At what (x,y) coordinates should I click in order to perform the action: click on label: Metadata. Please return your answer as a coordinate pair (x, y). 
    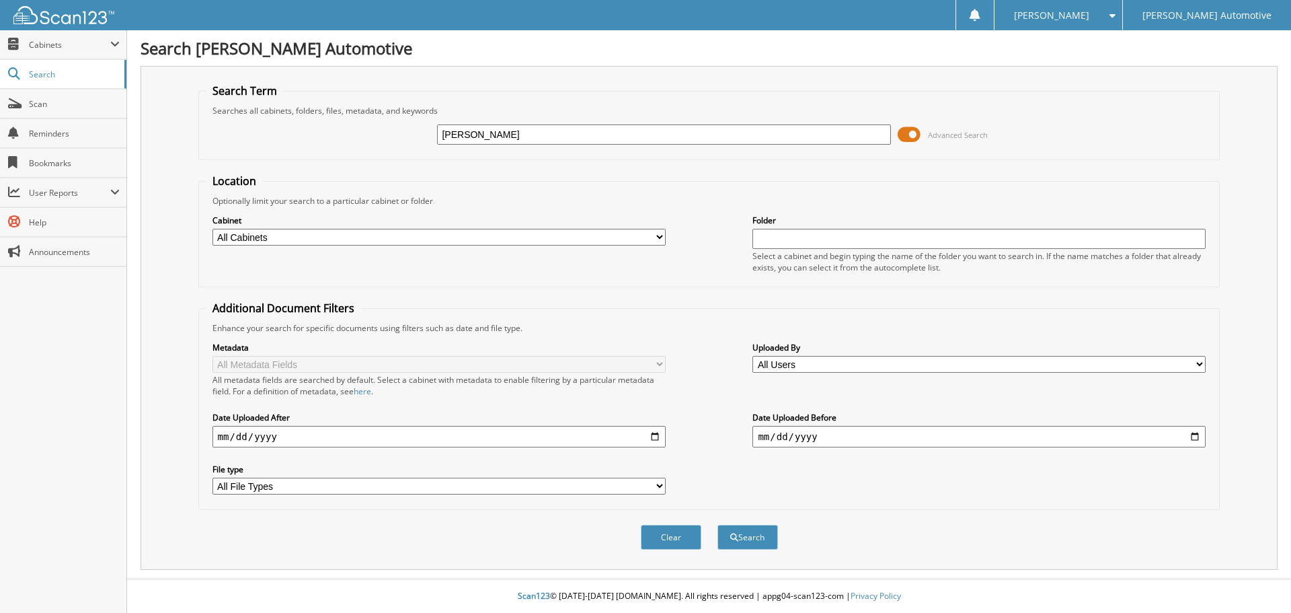
    Looking at the image, I should click on (439, 347).